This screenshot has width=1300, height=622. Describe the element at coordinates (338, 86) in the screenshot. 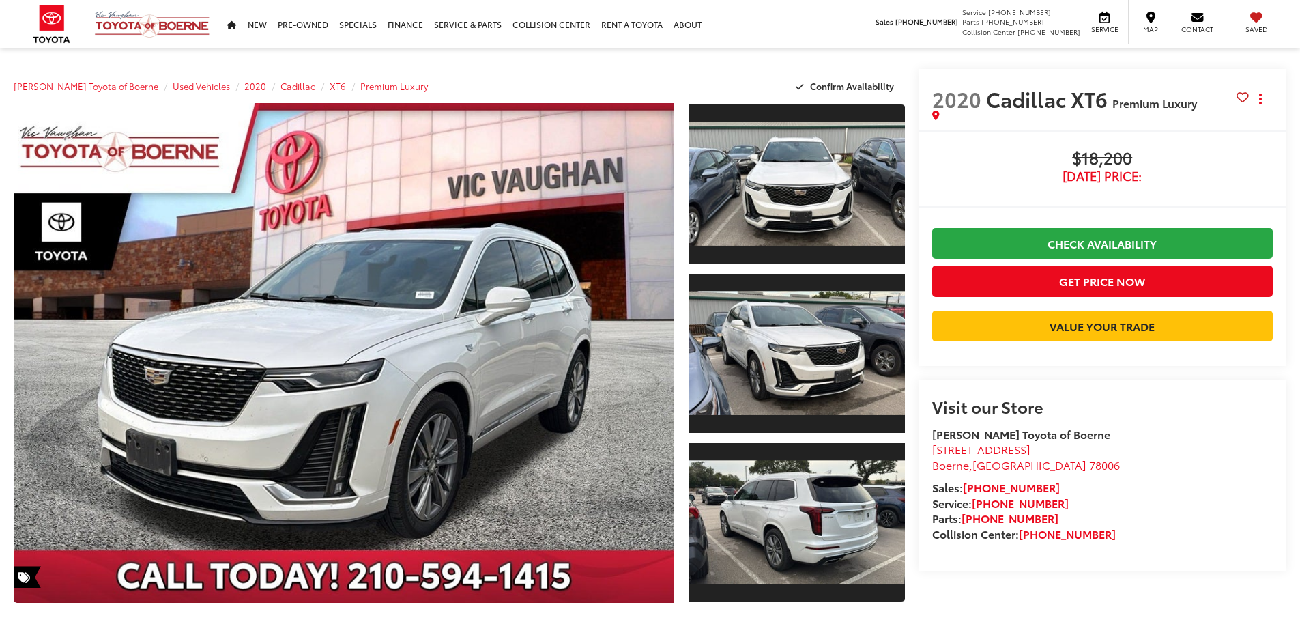

I see `span: XT6` at that location.